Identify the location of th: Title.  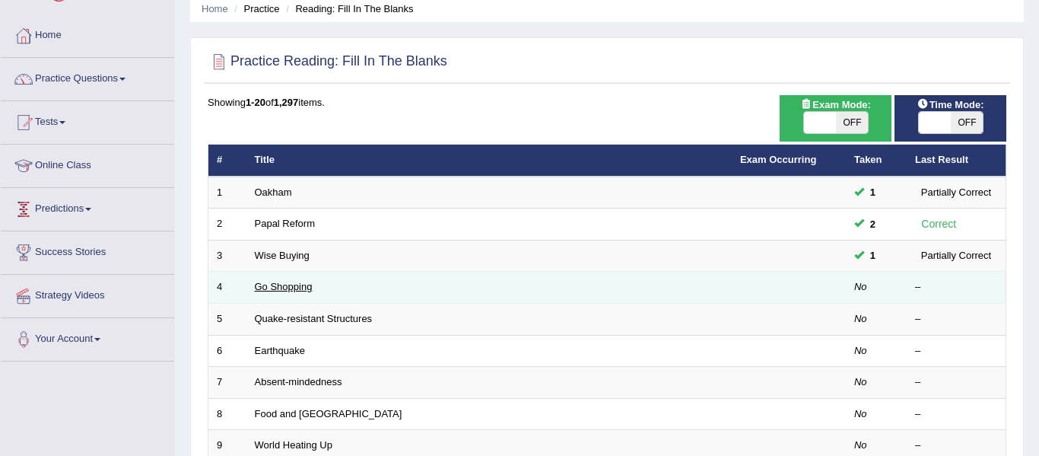
(489, 161).